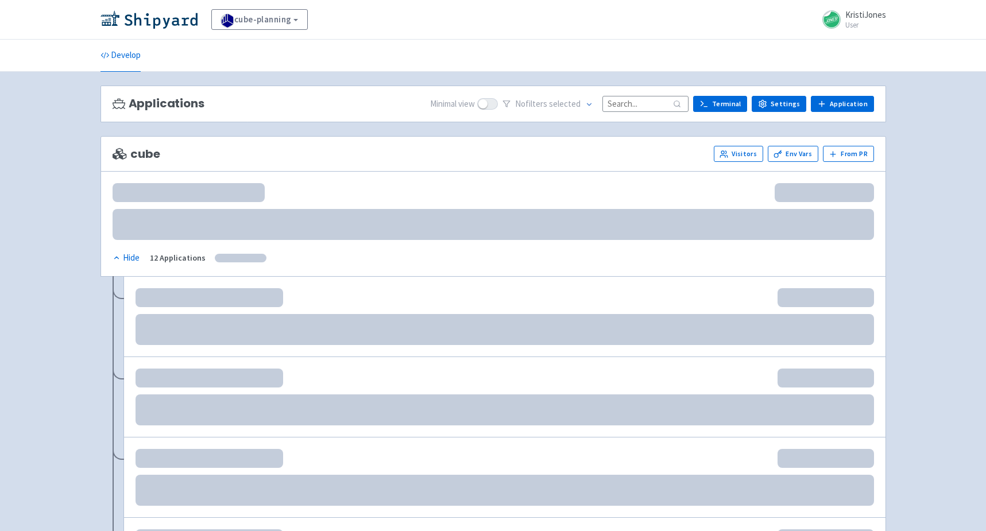  I want to click on span: KristiJones, so click(865, 14).